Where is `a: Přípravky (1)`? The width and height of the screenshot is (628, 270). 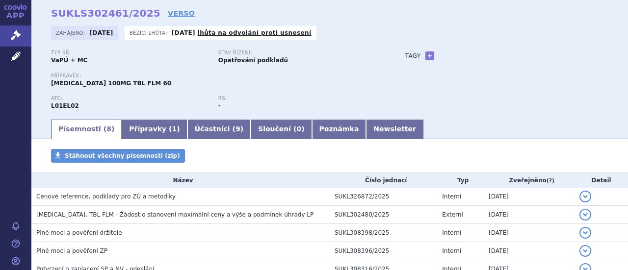
a: Přípravky (1) is located at coordinates (154, 130).